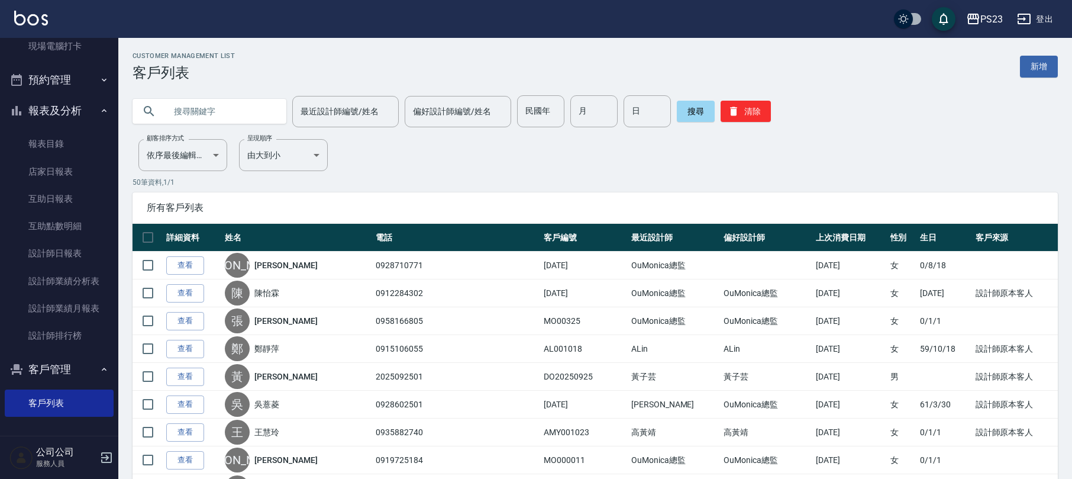  What do you see at coordinates (237, 321) in the screenshot?
I see `div: 張` at bounding box center [237, 321].